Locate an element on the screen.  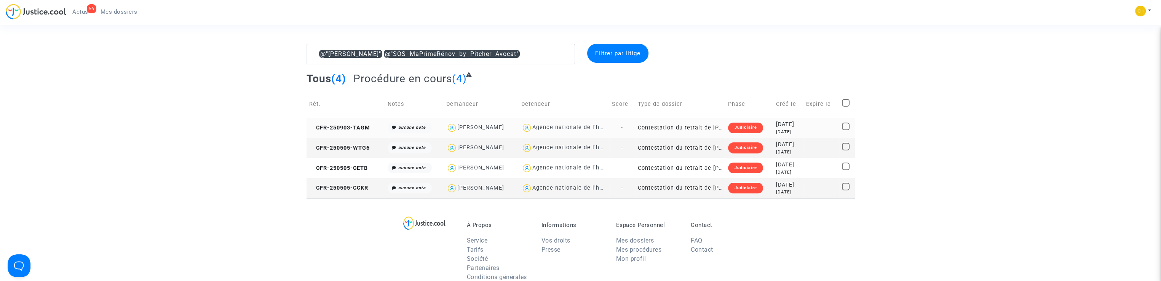
a: Mes procédures is located at coordinates (638, 249).